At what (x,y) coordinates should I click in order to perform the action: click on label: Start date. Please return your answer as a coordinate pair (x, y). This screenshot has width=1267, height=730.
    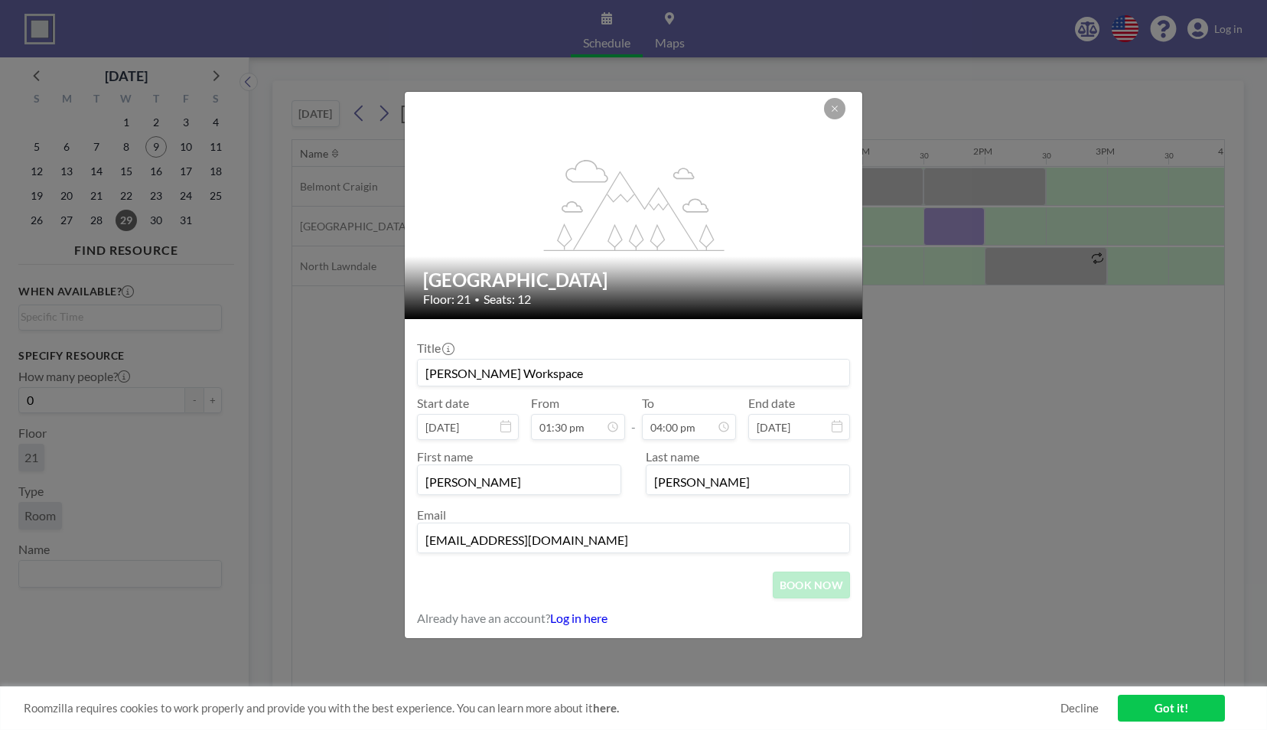
    Looking at the image, I should click on (443, 403).